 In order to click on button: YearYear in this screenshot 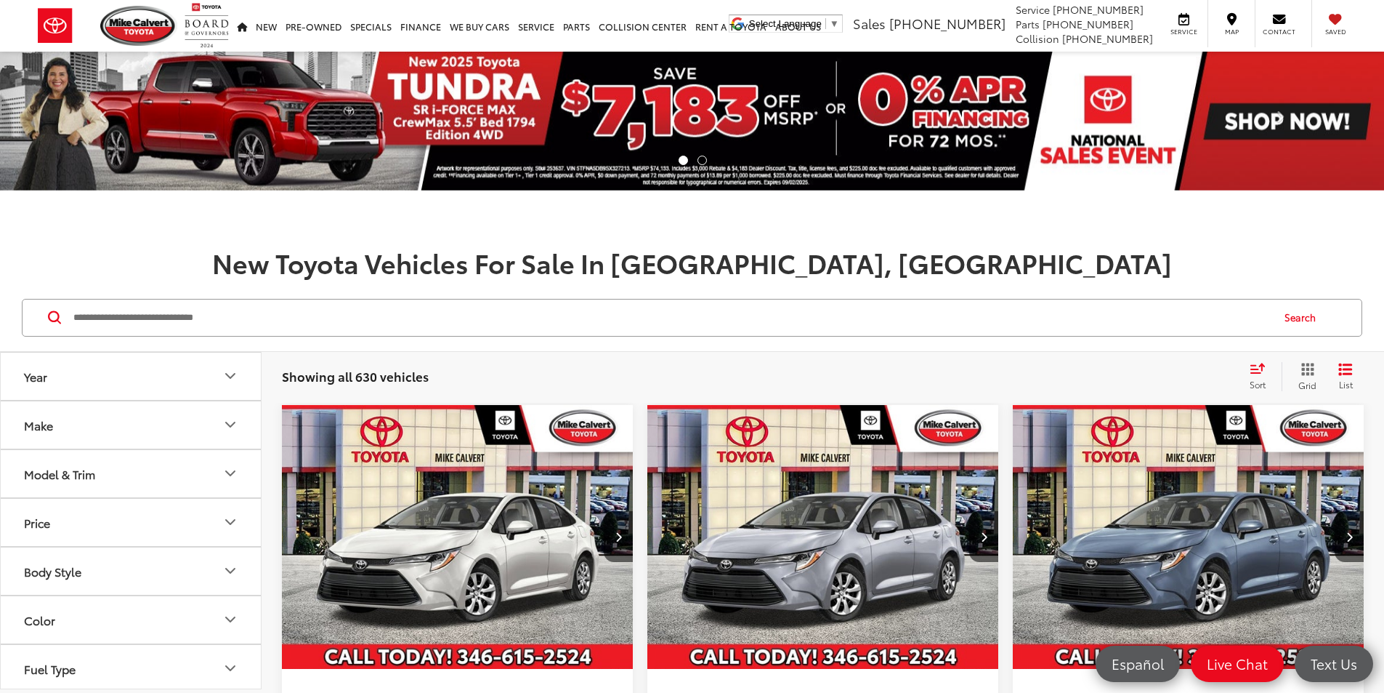, I will do `click(132, 376)`.